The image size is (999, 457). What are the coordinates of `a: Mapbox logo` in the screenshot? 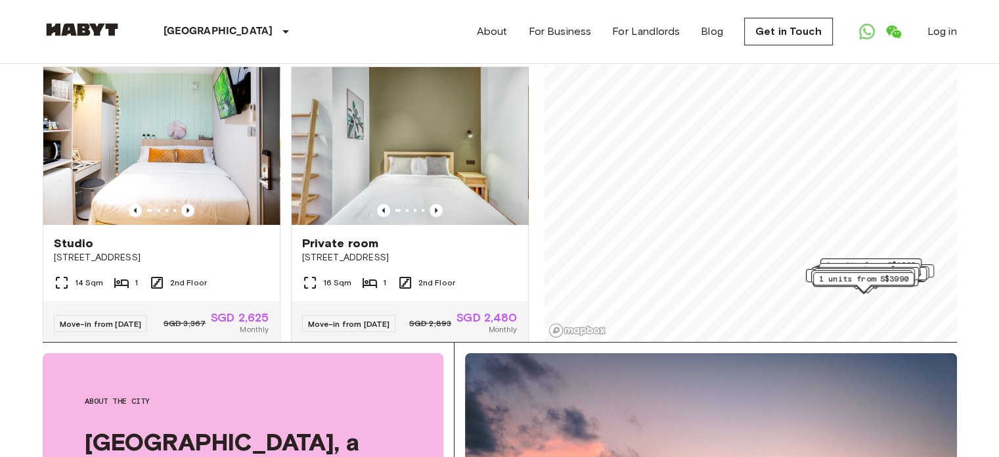 It's located at (577, 330).